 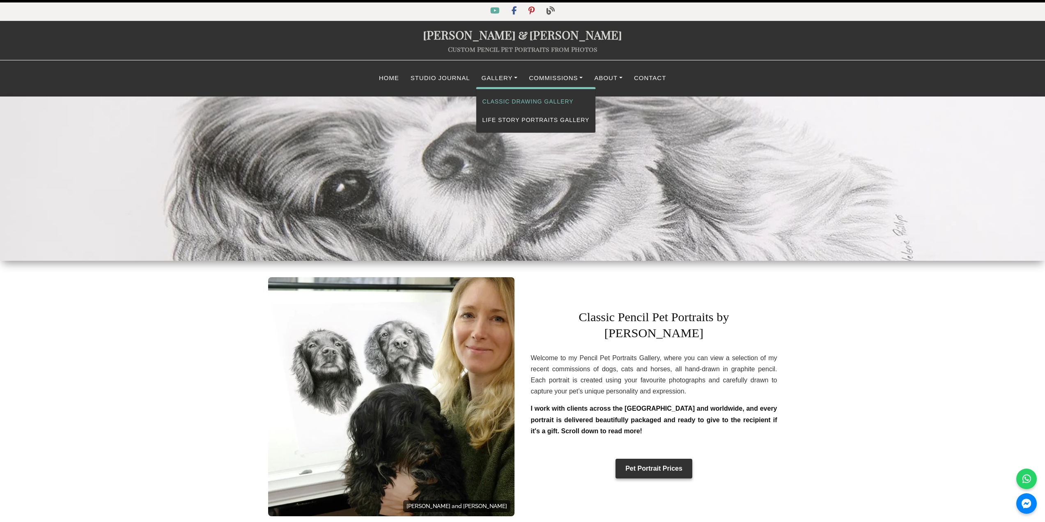 What do you see at coordinates (1026, 503) in the screenshot?
I see `a: Messenger` at bounding box center [1026, 503].